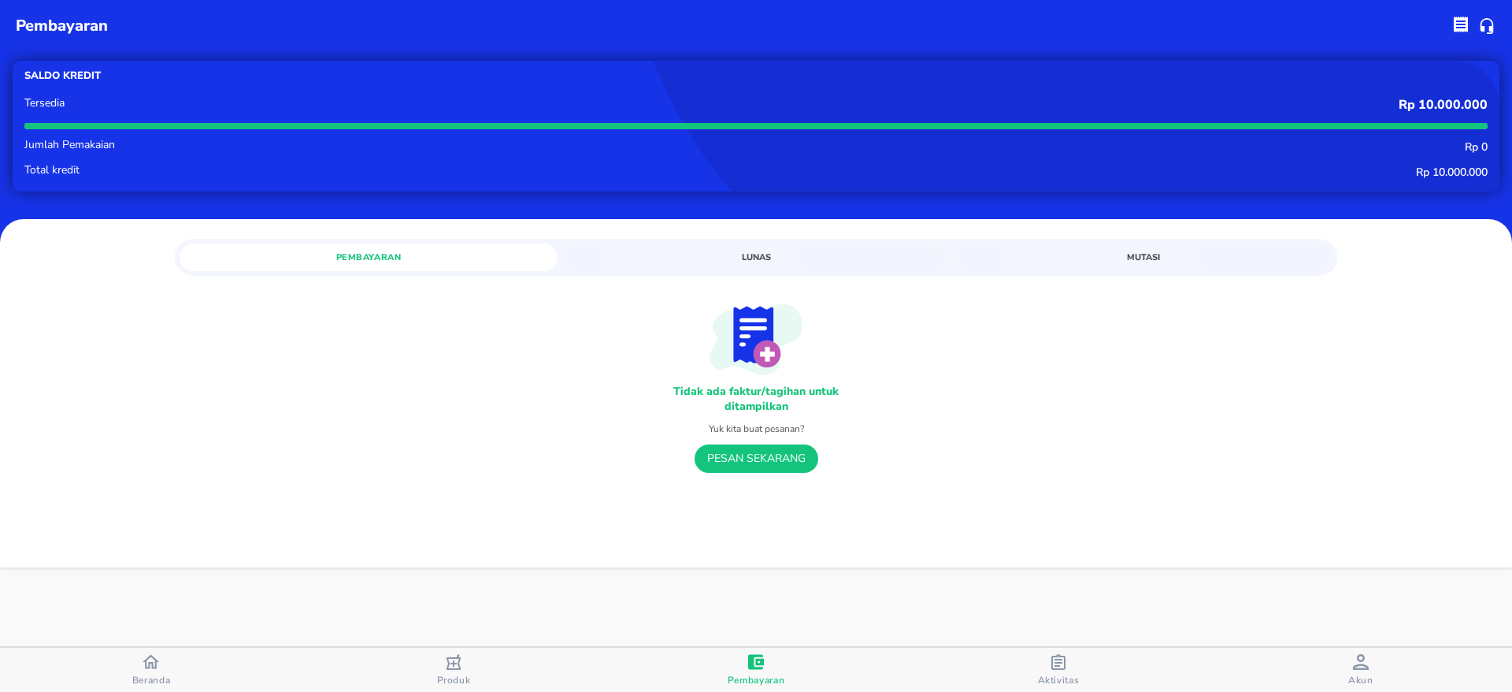  Describe the element at coordinates (369, 257) in the screenshot. I see `a: Pembayaran` at that location.